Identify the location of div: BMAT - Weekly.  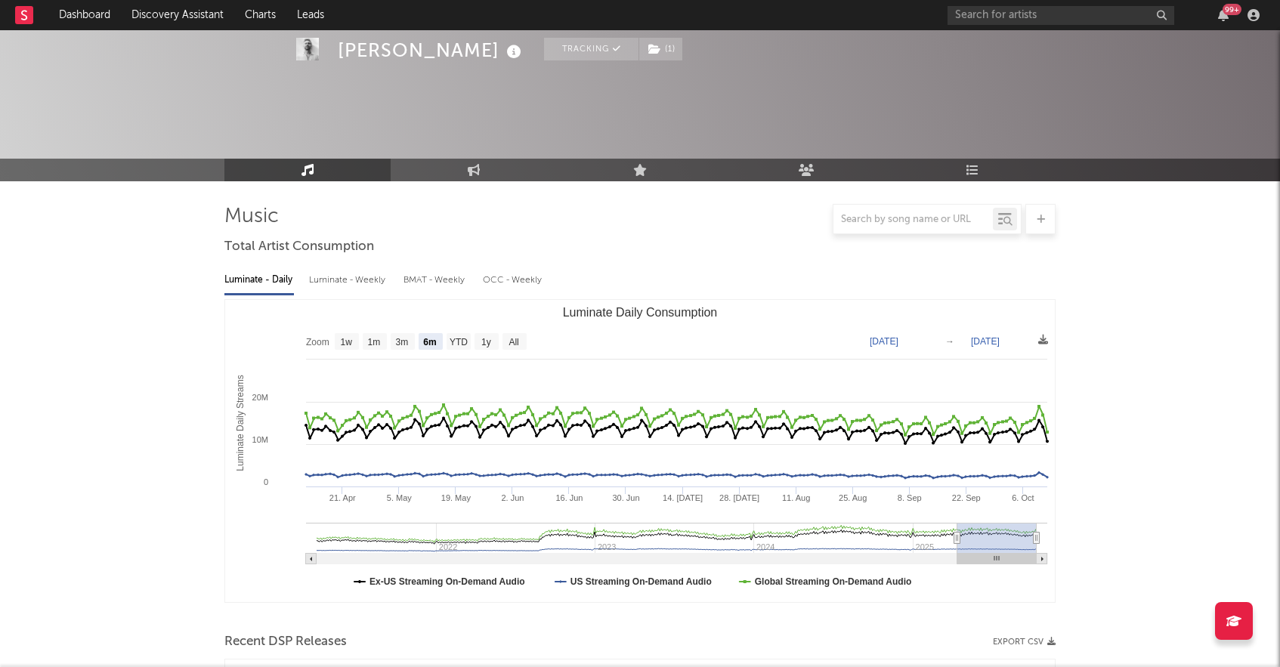
(435, 280).